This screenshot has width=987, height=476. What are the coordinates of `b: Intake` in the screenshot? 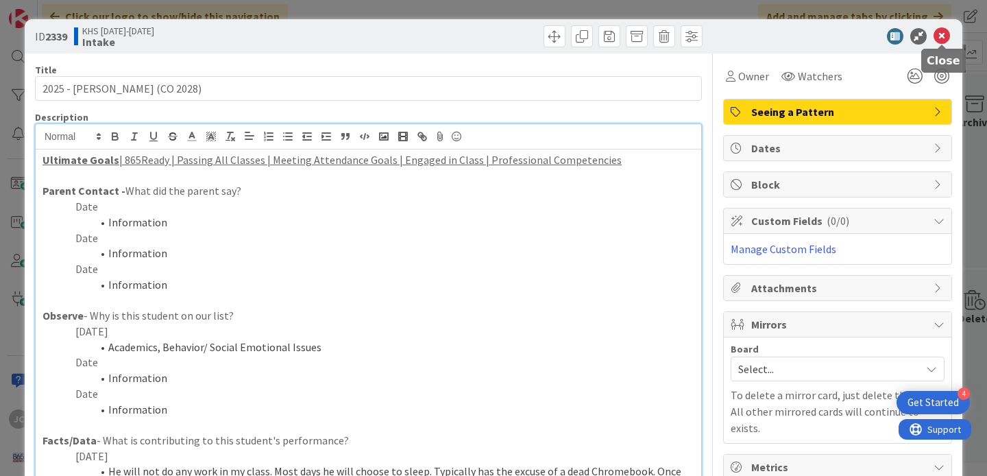 It's located at (118, 42).